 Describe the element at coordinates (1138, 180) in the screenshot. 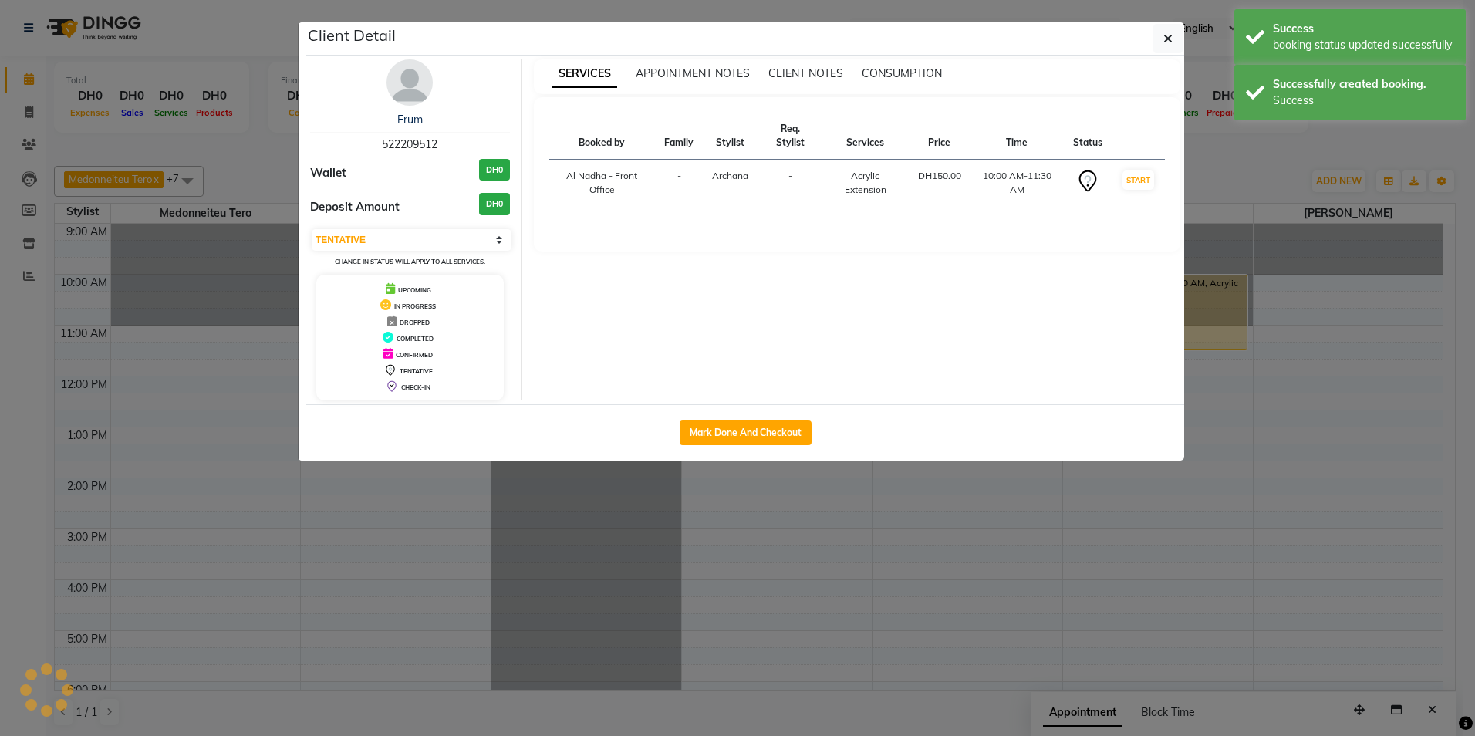

I see `button: START` at that location.